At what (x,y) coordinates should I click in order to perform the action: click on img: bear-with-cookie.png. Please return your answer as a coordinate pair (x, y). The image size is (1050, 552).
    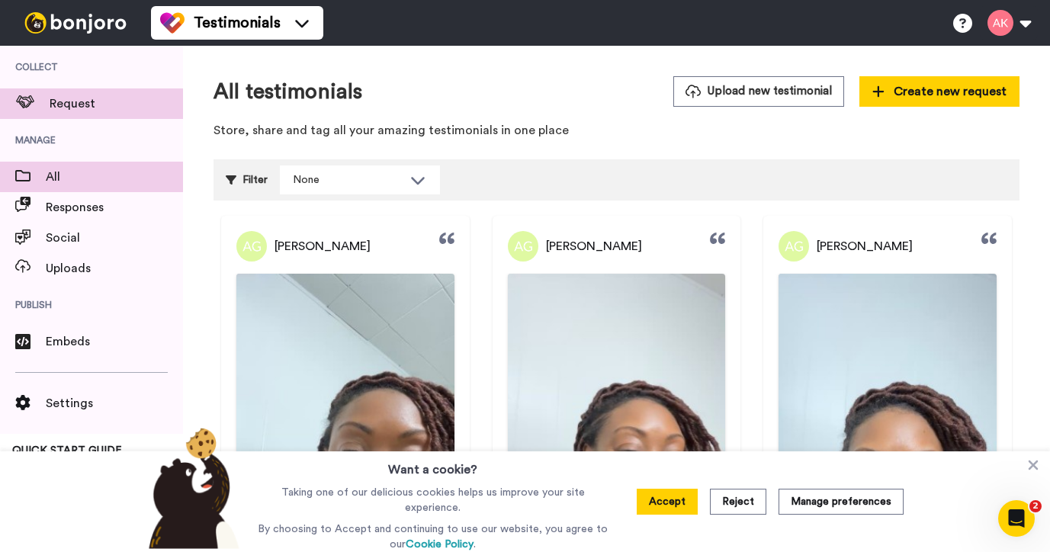
    Looking at the image, I should click on (191, 488).